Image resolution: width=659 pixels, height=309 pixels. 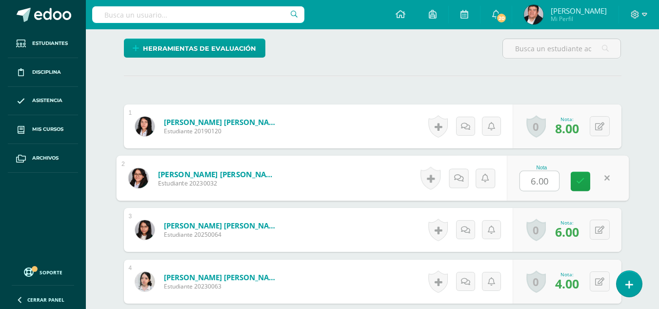 I want to click on span: Estudiante 20230063, so click(x=222, y=286).